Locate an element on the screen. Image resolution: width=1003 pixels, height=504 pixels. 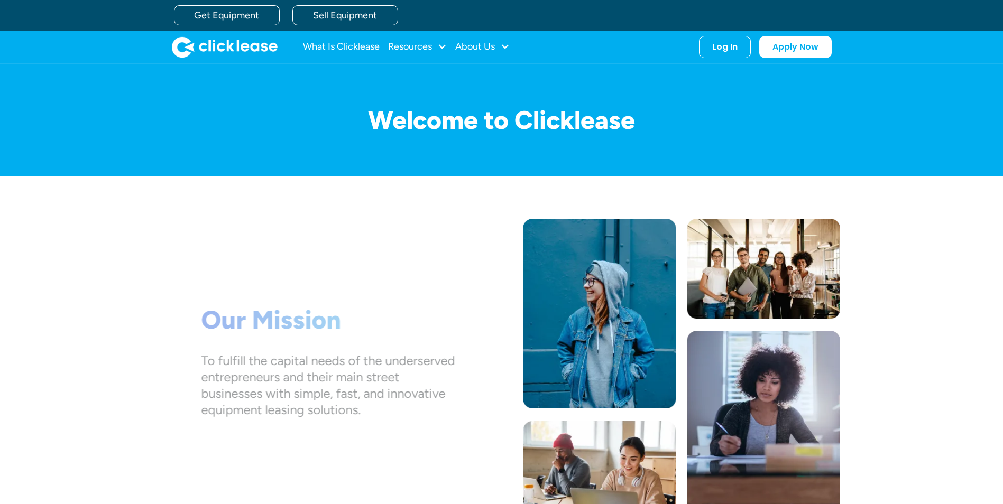
h1: Welcome to Clicklease is located at coordinates (502, 120).